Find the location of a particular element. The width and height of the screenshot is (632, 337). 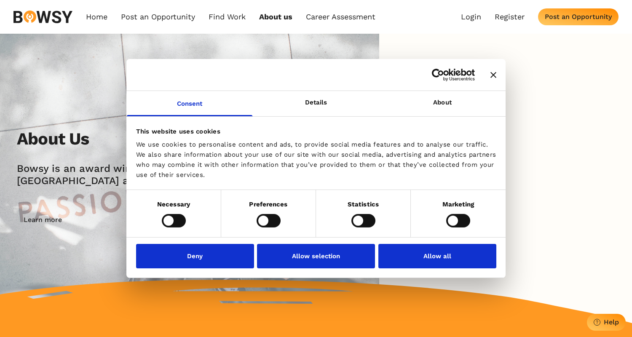

button: Post an Opportunity is located at coordinates (578, 17).